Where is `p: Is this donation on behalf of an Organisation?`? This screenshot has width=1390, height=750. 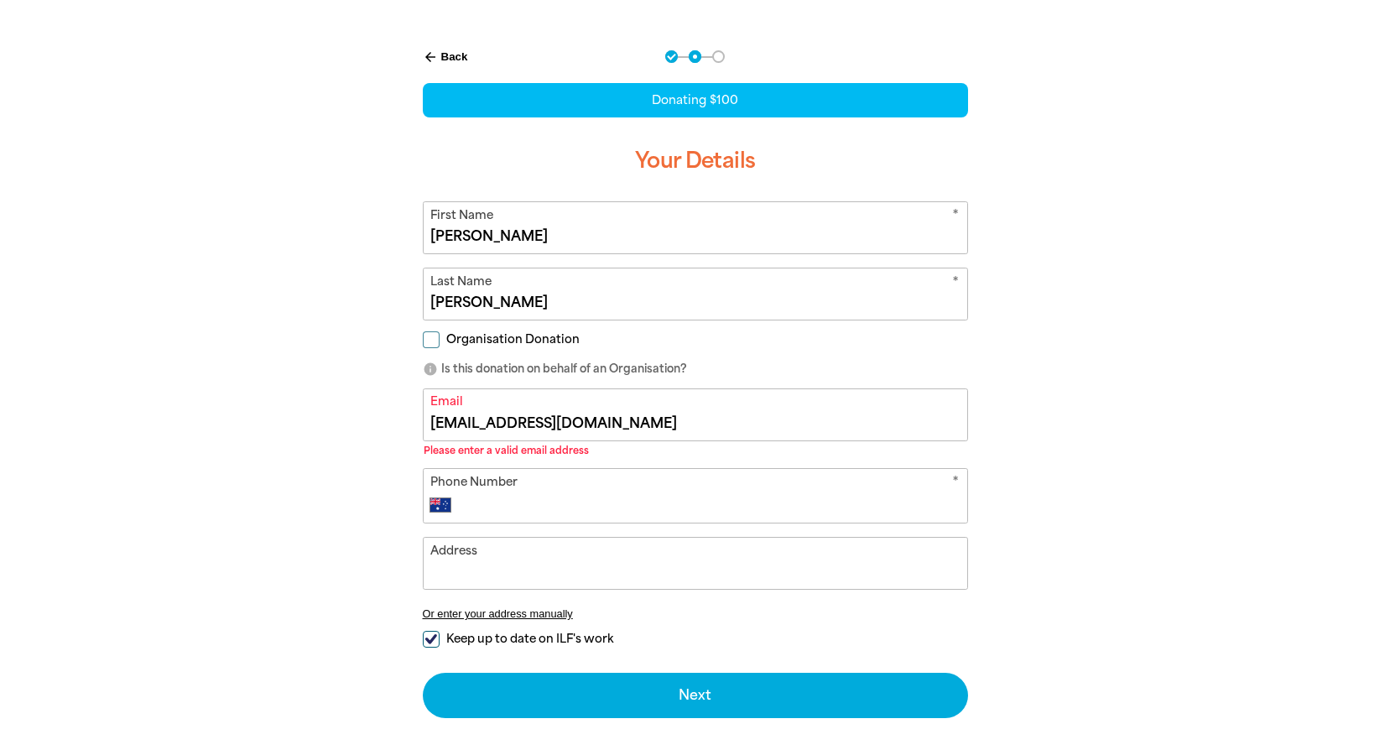 p: Is this donation on behalf of an Organisation? is located at coordinates (695, 369).